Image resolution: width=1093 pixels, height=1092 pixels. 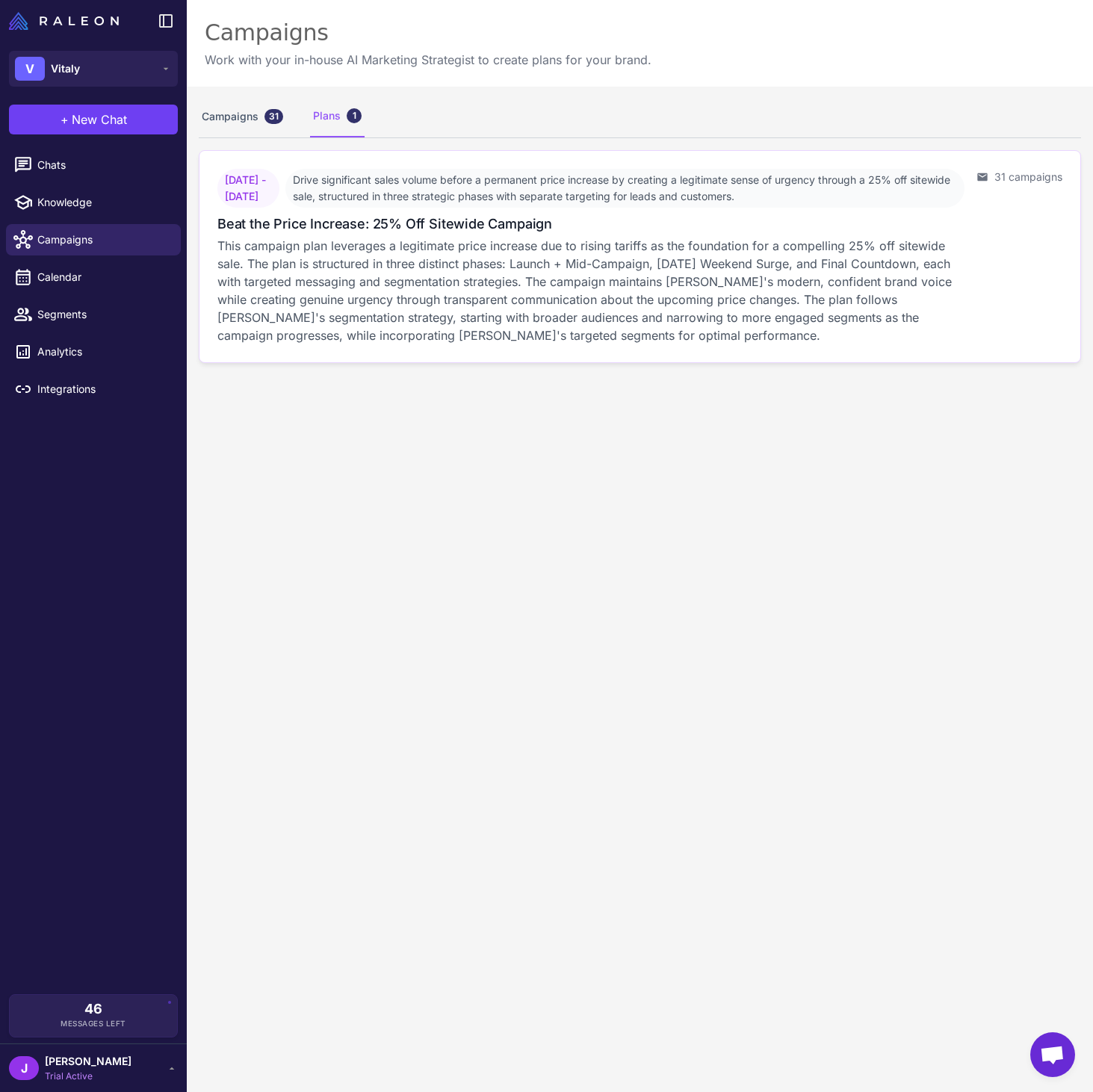 I want to click on a: Analytics, so click(x=93, y=352).